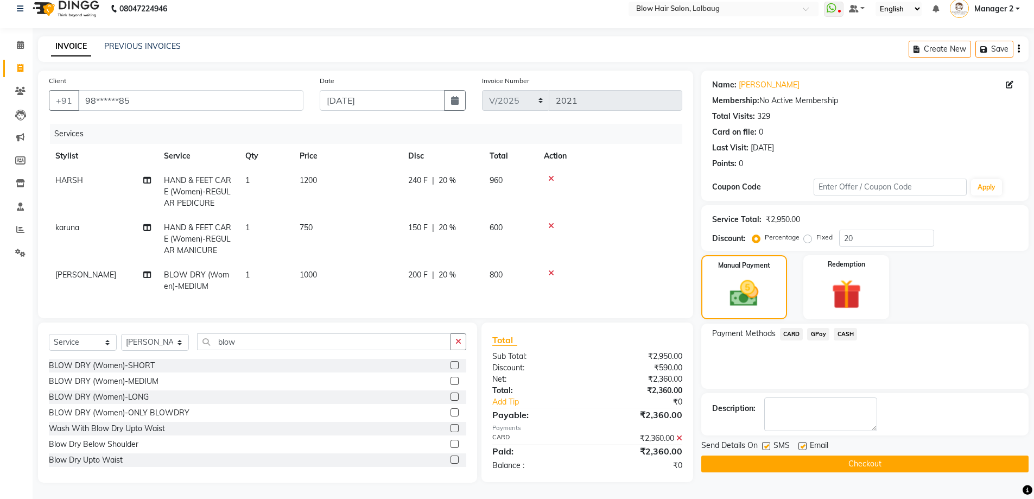  I want to click on span: 750, so click(306, 227).